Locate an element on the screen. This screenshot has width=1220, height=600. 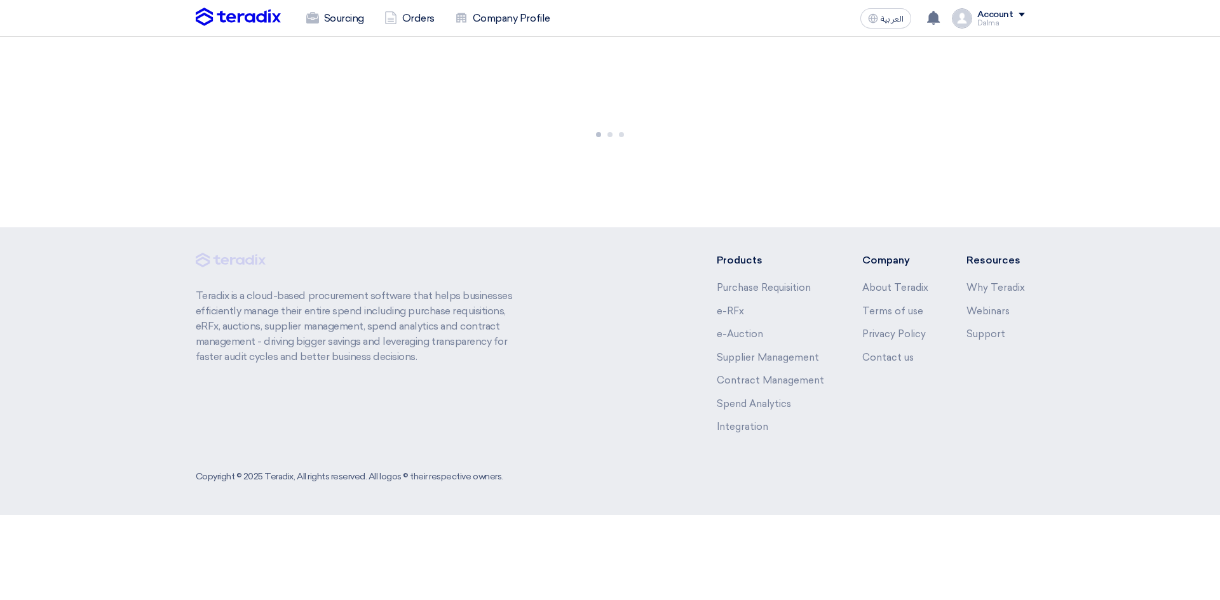
a: Spend Analytics is located at coordinates (753, 404).